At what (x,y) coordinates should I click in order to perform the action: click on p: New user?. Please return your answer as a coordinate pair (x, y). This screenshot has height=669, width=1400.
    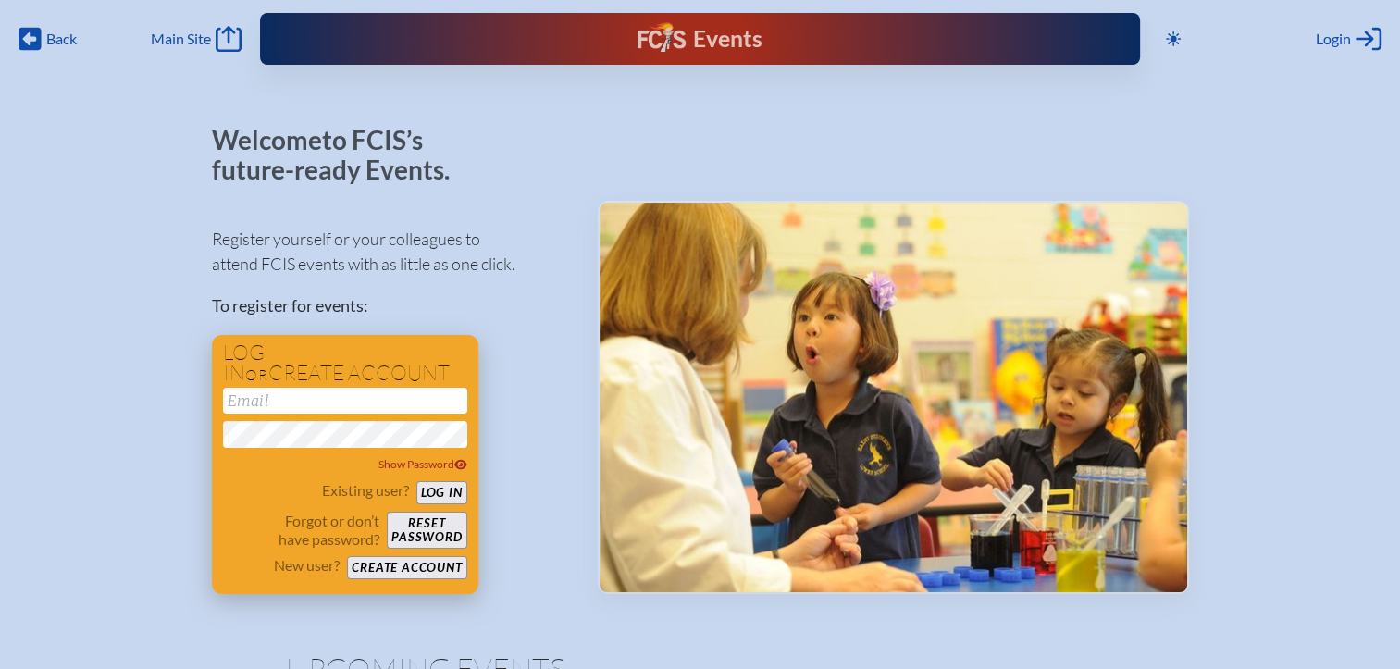
    Looking at the image, I should click on (306, 565).